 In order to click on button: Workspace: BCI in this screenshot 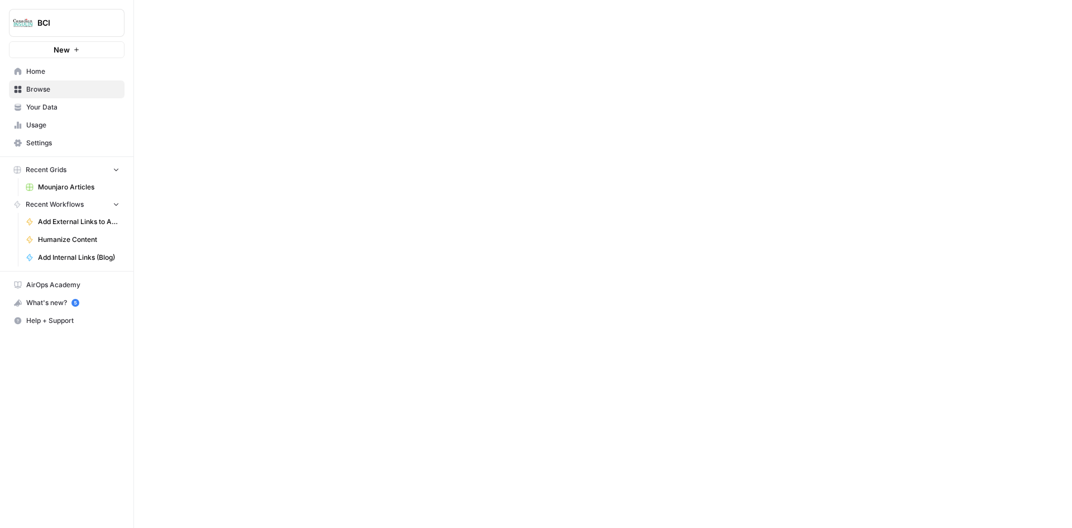, I will do `click(66, 23)`.